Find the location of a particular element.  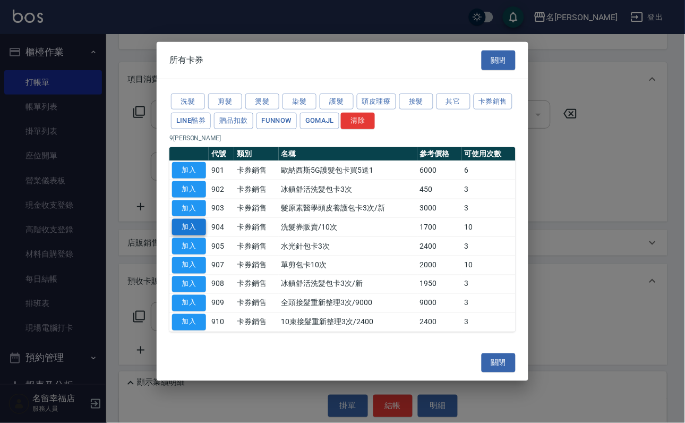

button: 其它 is located at coordinates (454, 101).